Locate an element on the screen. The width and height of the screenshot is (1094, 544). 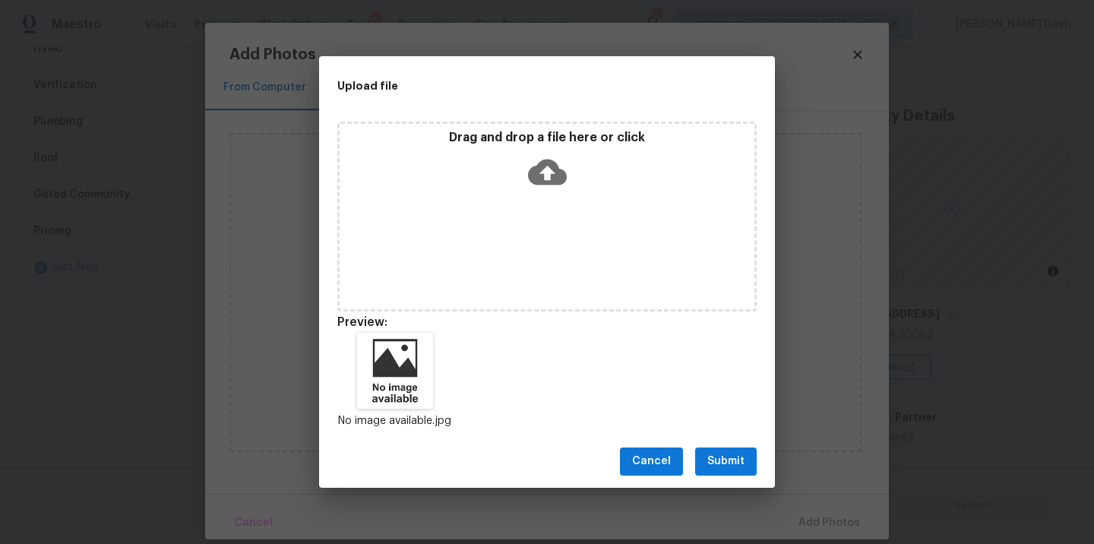
span: Submit is located at coordinates (726, 461).